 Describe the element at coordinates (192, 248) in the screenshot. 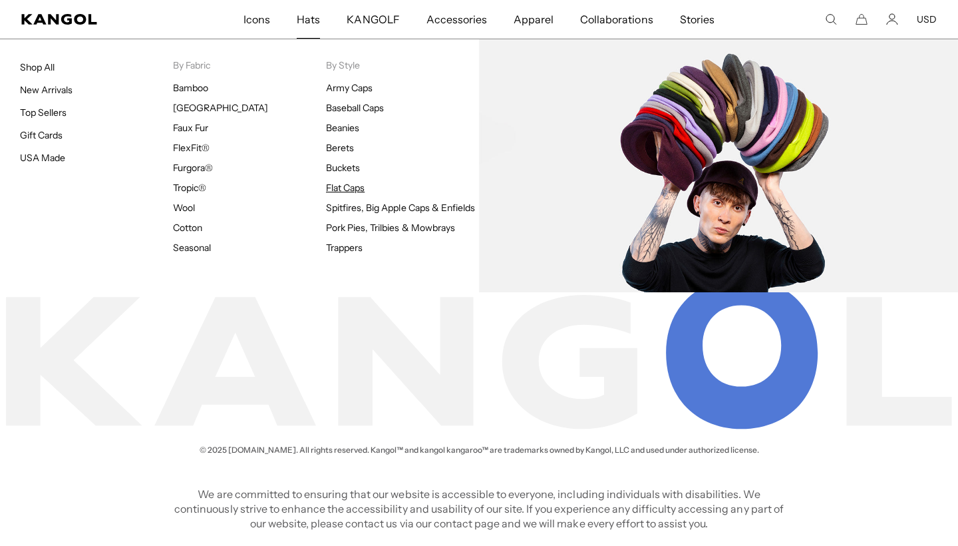

I see `a: Seasonal` at that location.